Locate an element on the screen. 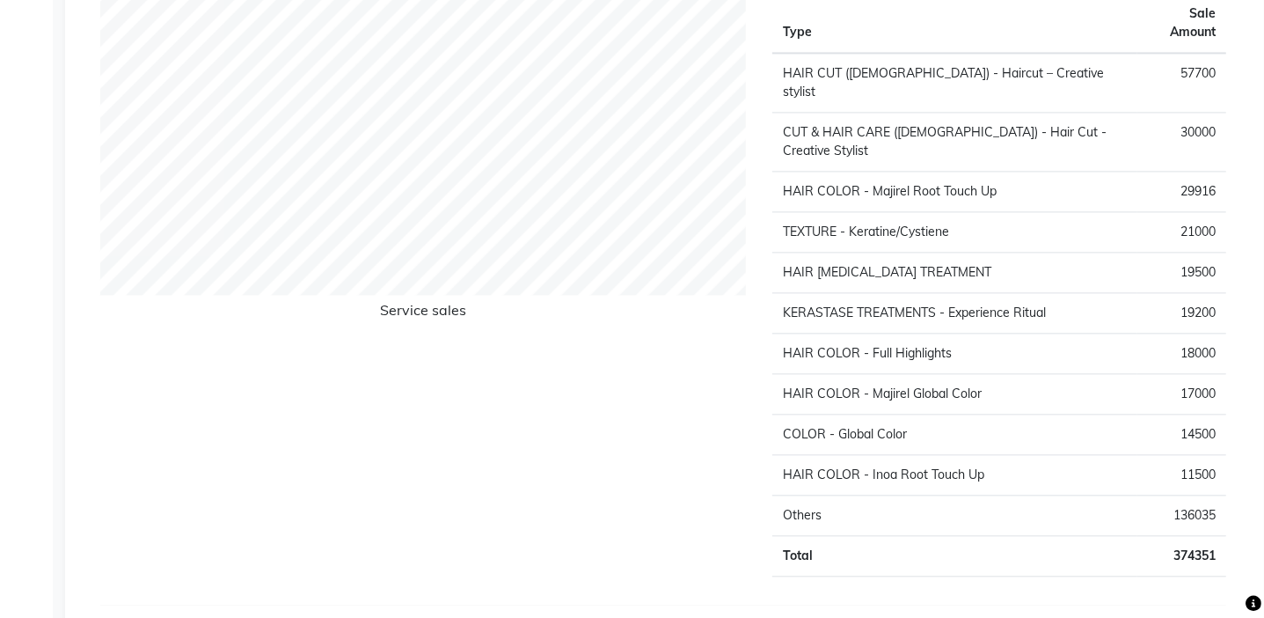 Image resolution: width=1264 pixels, height=618 pixels. td: 17000 is located at coordinates (1181, 394).